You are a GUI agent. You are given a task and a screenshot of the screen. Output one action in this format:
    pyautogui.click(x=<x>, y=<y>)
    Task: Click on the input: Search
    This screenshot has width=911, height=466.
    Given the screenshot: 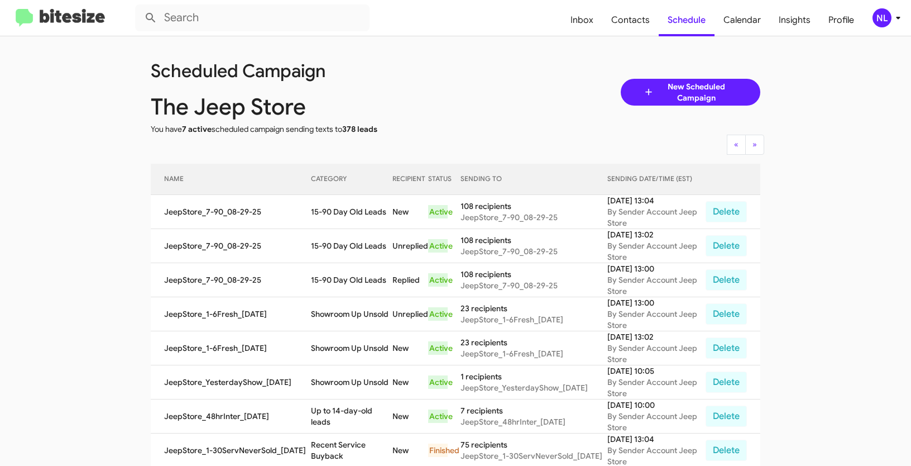 What is the action you would take?
    pyautogui.click(x=252, y=18)
    